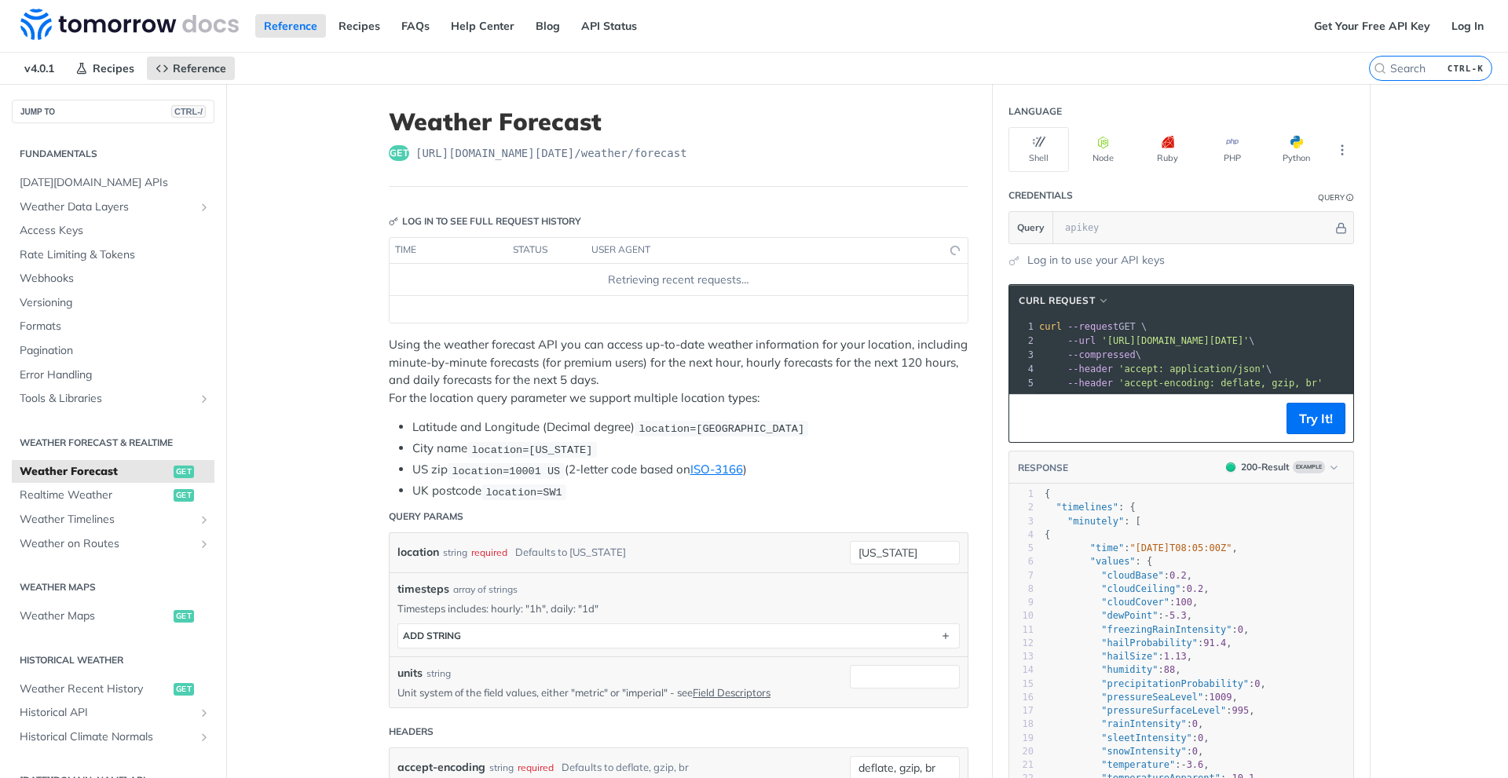 The width and height of the screenshot is (1508, 778). Describe the element at coordinates (107, 520) in the screenshot. I see `span: Weather Timelines` at that location.